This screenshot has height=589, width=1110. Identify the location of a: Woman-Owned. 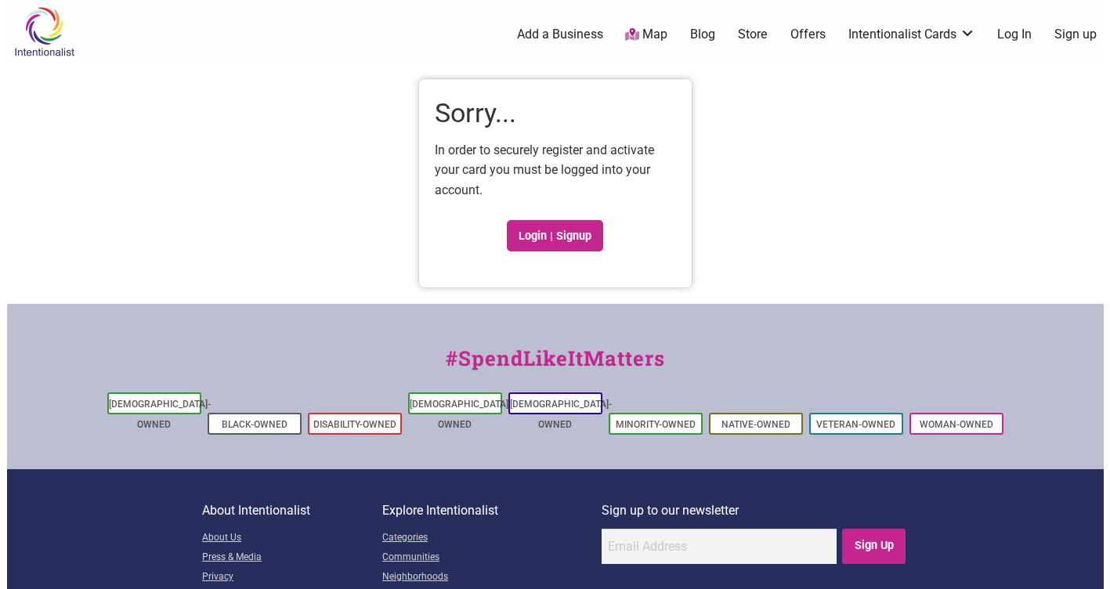
(956, 425).